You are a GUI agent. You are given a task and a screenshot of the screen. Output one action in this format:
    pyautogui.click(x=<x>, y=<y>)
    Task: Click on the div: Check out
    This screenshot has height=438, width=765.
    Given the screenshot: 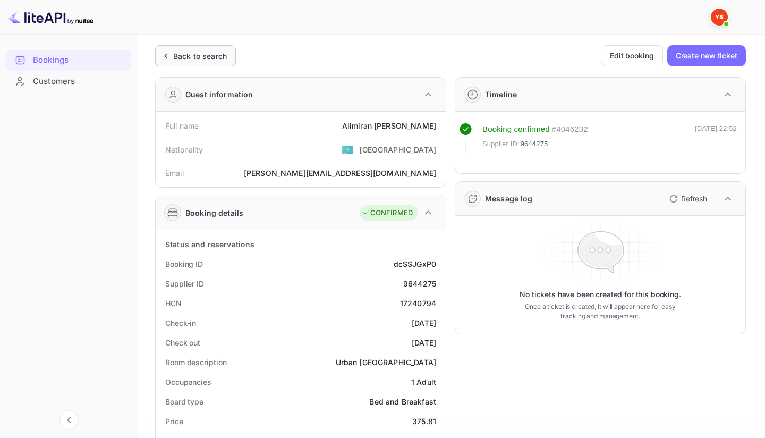 What is the action you would take?
    pyautogui.click(x=183, y=342)
    